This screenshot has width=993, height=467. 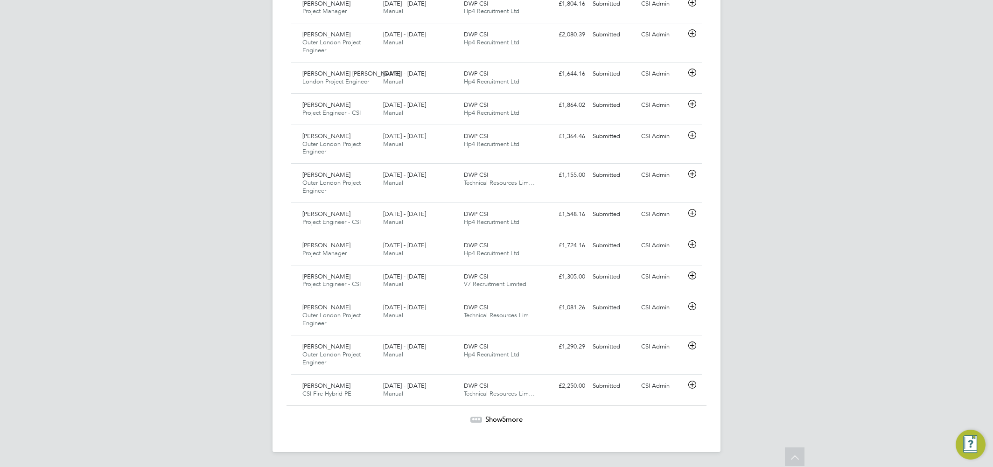 I want to click on div: £2,250.00, so click(x=565, y=386).